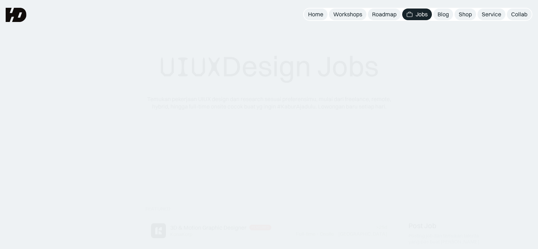 This screenshot has height=249, width=538. What do you see at coordinates (382, 227) in the screenshot?
I see `div: >25d` at bounding box center [382, 227].